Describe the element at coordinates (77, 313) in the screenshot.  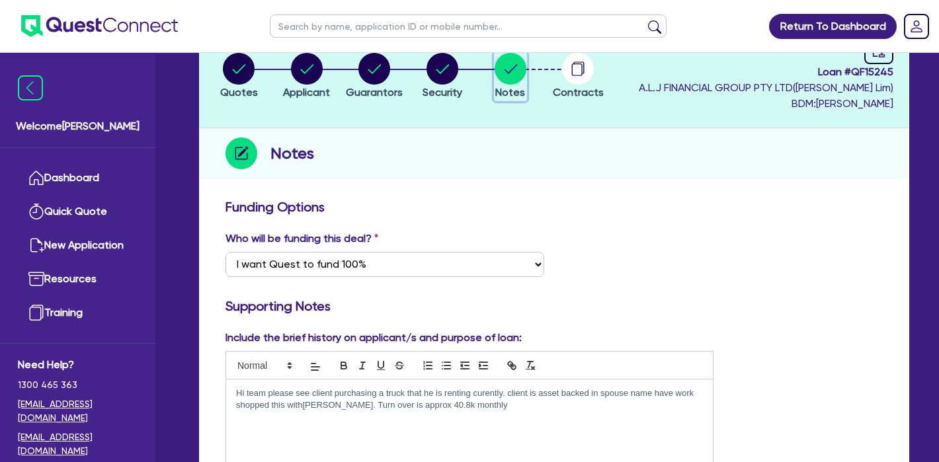
I see `a: Training` at that location.